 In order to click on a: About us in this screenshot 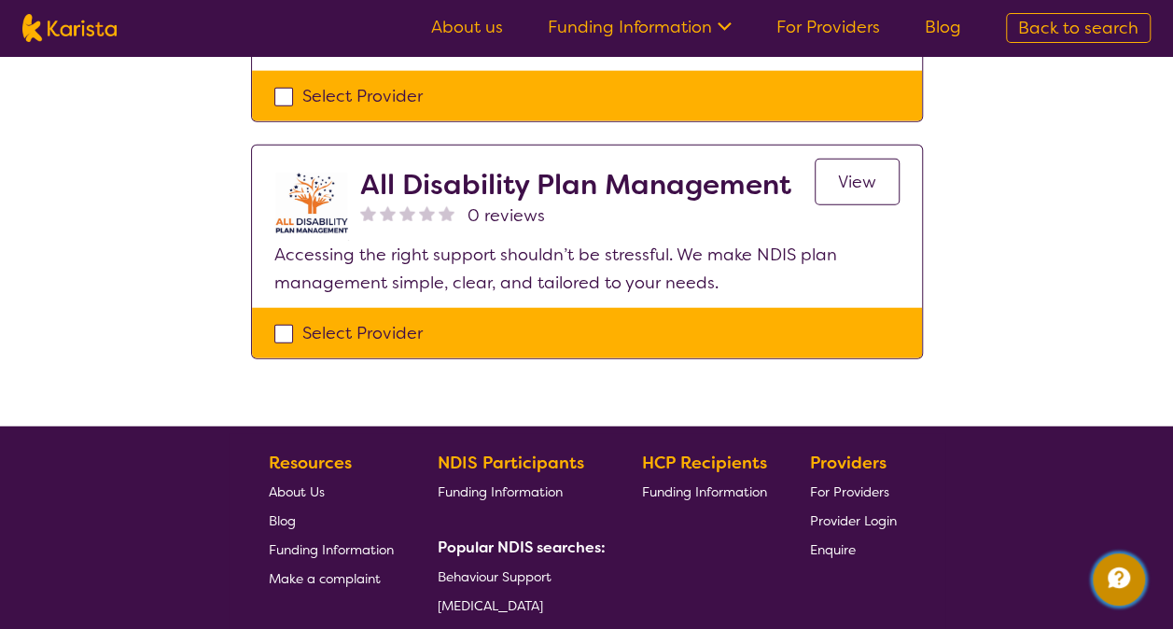, I will do `click(467, 27)`.